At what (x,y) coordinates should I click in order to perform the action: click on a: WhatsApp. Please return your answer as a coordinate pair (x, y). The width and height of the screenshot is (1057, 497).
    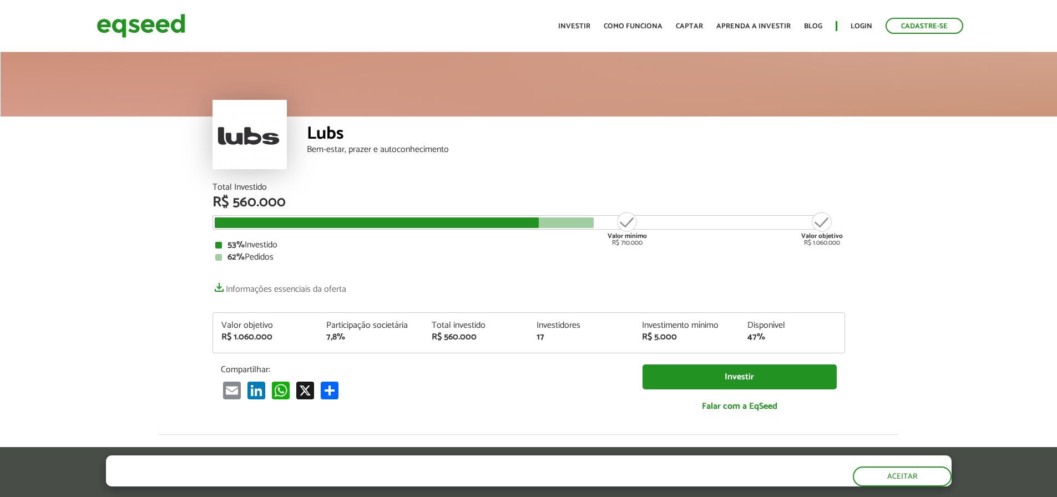
    Looking at the image, I should click on (281, 389).